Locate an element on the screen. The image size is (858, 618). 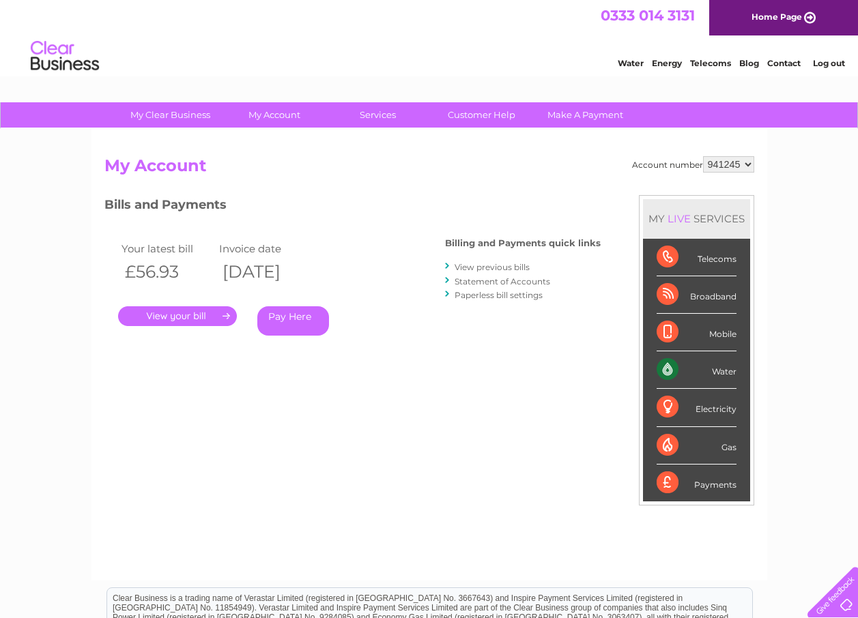
a: View previous bills is located at coordinates (492, 267).